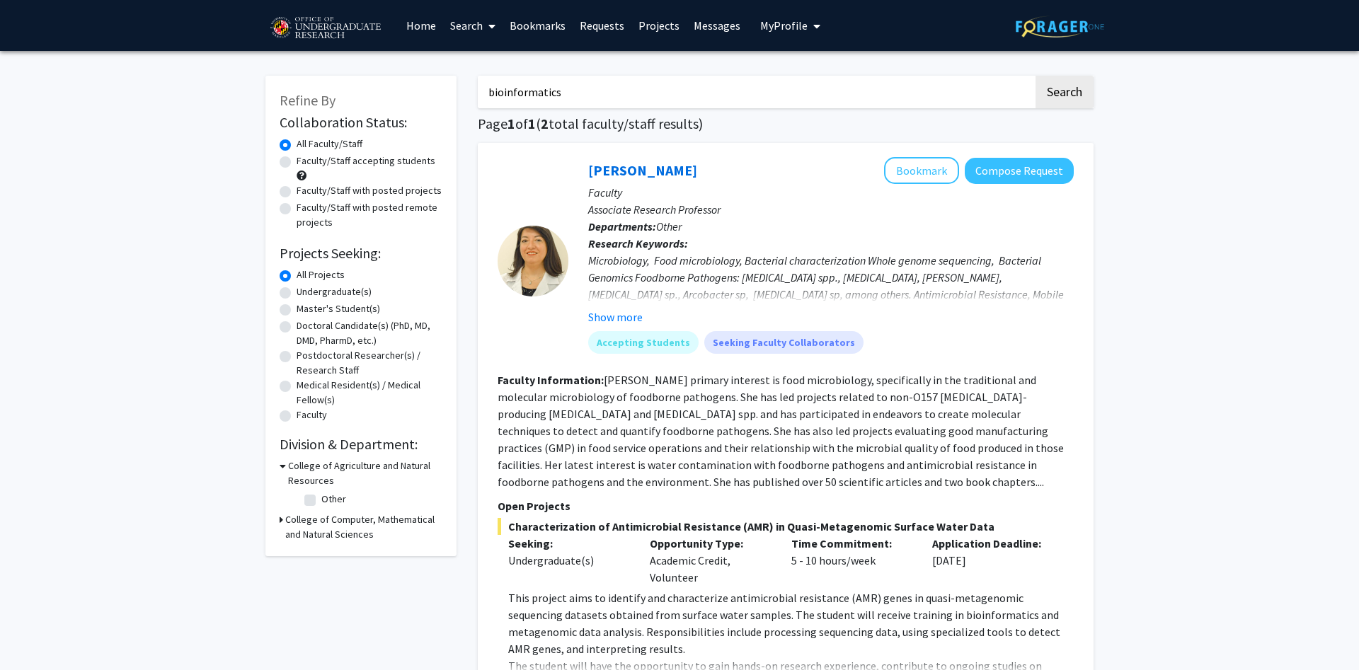 The width and height of the screenshot is (1359, 670). I want to click on img: ForagerOne Logo, so click(1059, 26).